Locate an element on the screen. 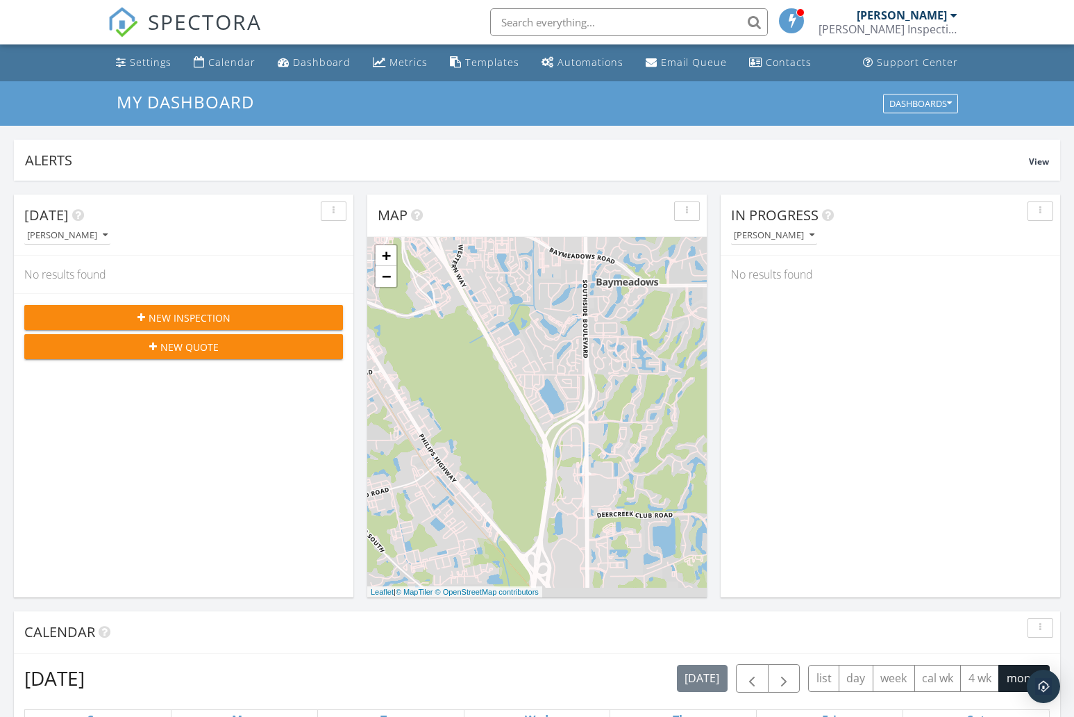  a: Calendar is located at coordinates (224, 62).